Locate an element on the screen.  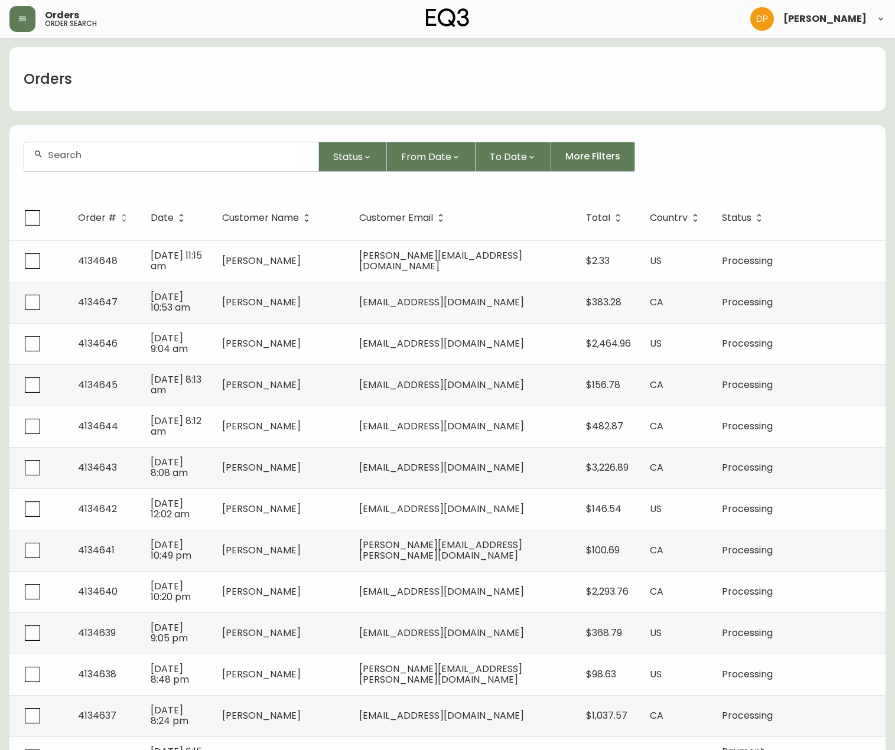
span: $100.69 is located at coordinates (602, 550).